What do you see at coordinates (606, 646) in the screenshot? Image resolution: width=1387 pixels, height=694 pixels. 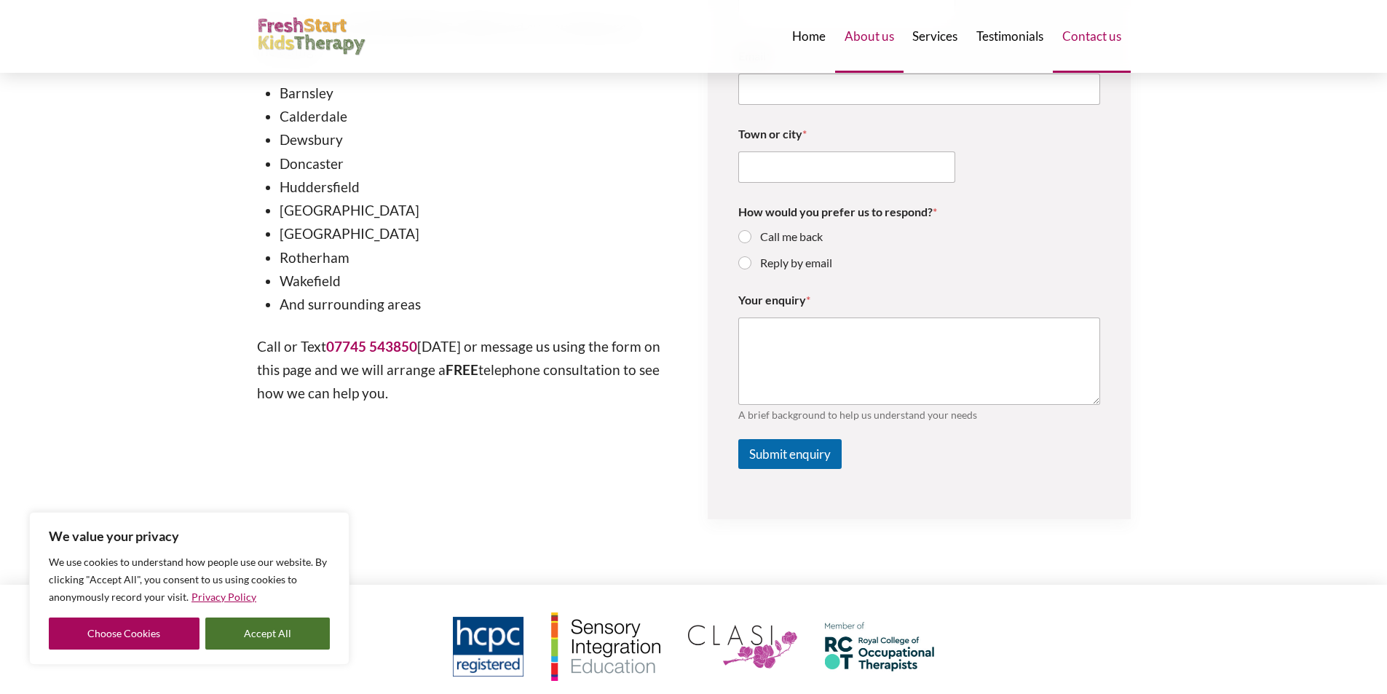 I see `img: Member of the Sensory Integration Education Network` at bounding box center [606, 646].